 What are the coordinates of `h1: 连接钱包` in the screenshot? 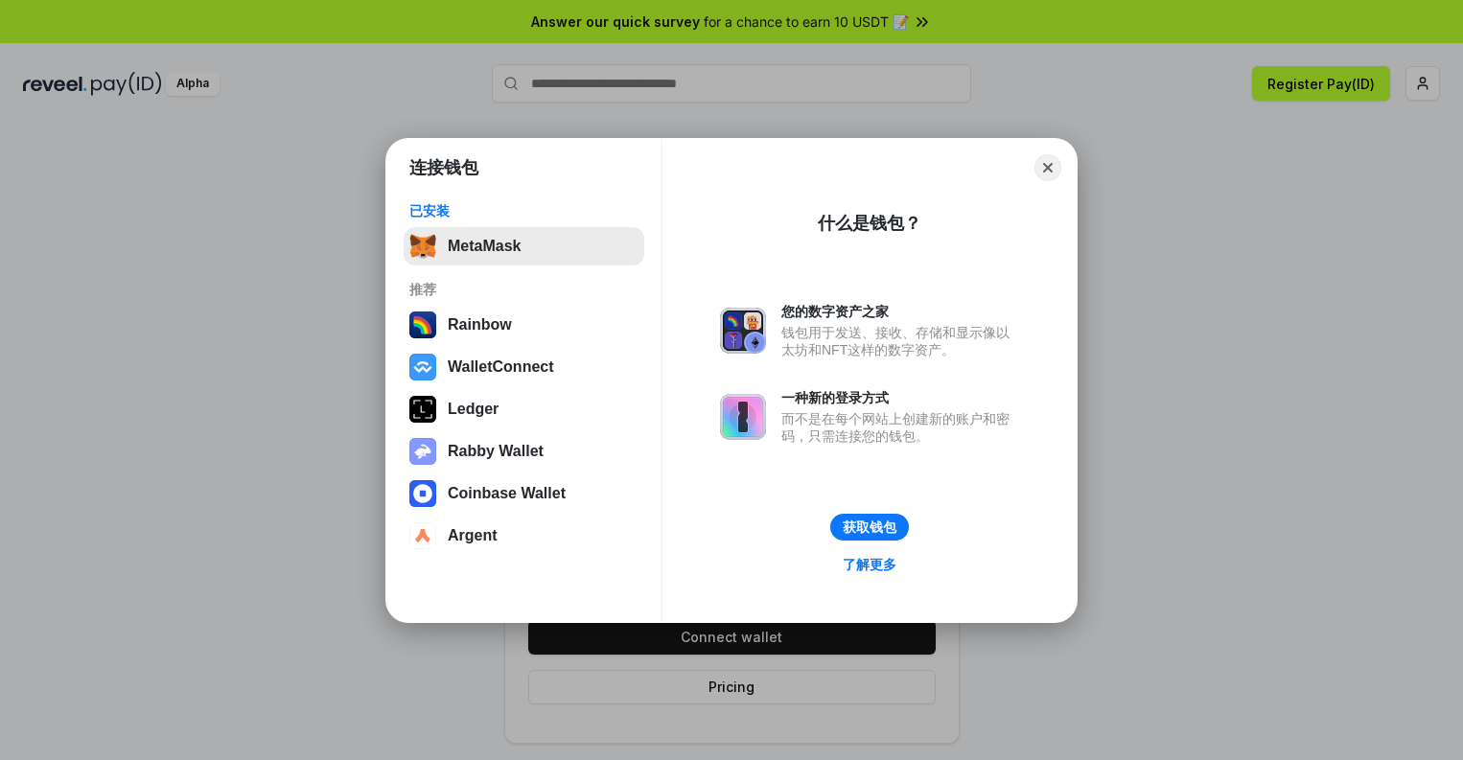 It's located at (444, 168).